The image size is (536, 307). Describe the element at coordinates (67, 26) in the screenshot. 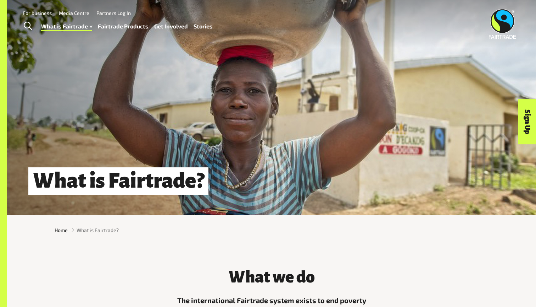

I see `a: What is Fairtrade` at that location.